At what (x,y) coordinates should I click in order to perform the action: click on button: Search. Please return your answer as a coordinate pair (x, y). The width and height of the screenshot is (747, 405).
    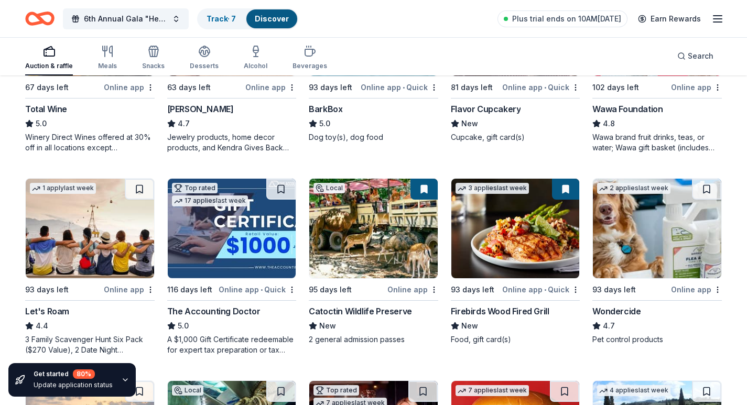
    Looking at the image, I should click on (696, 56).